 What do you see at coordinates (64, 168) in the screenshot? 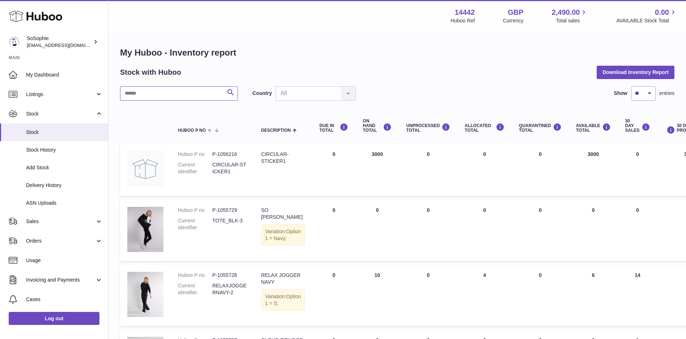
I see `span: Add Stock` at bounding box center [64, 168].